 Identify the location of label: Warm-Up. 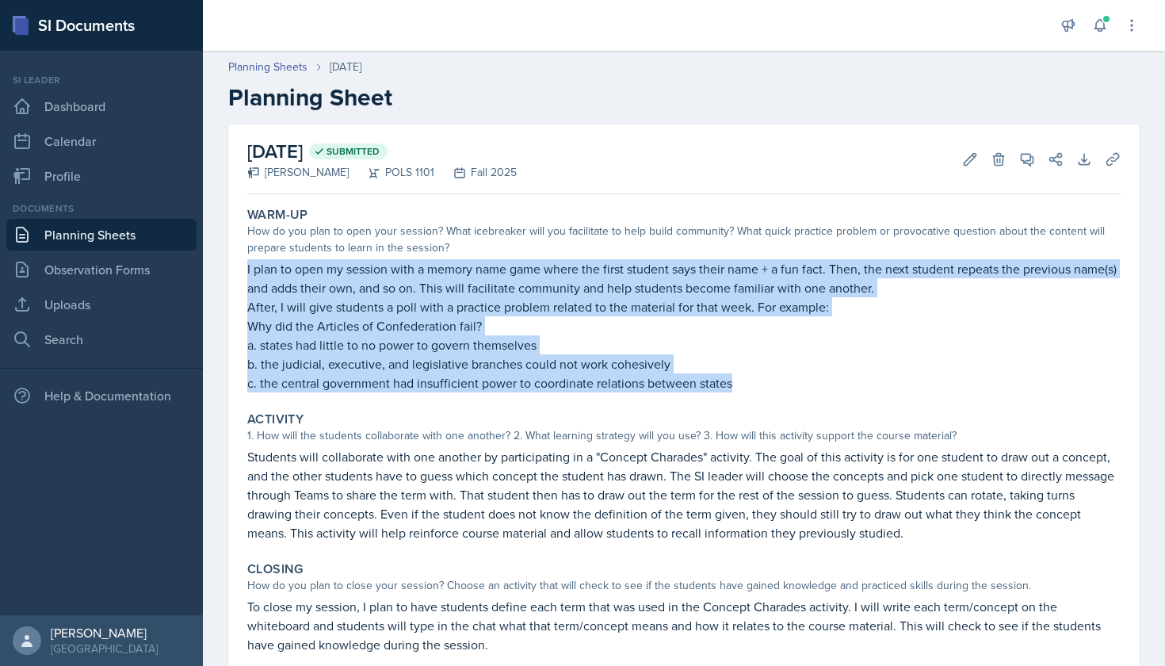
(277, 215).